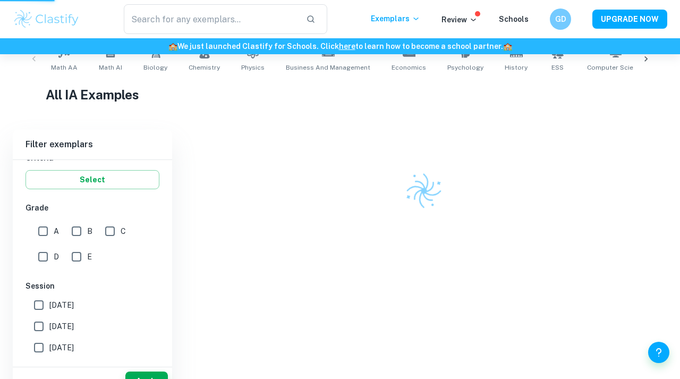 The image size is (680, 379). I want to click on span: Psychology, so click(466, 67).